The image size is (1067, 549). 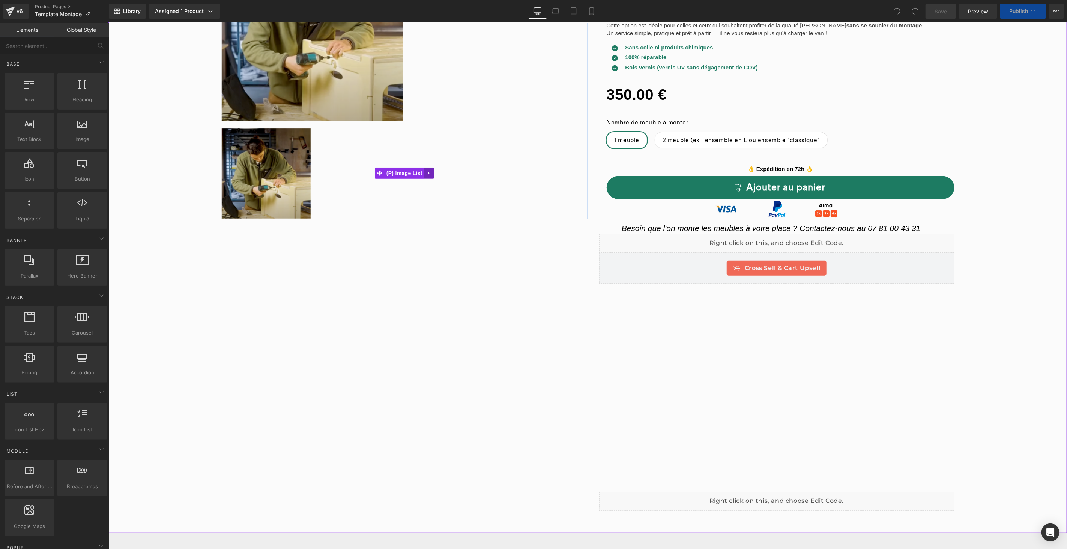 I want to click on a: Laptop, so click(x=556, y=11).